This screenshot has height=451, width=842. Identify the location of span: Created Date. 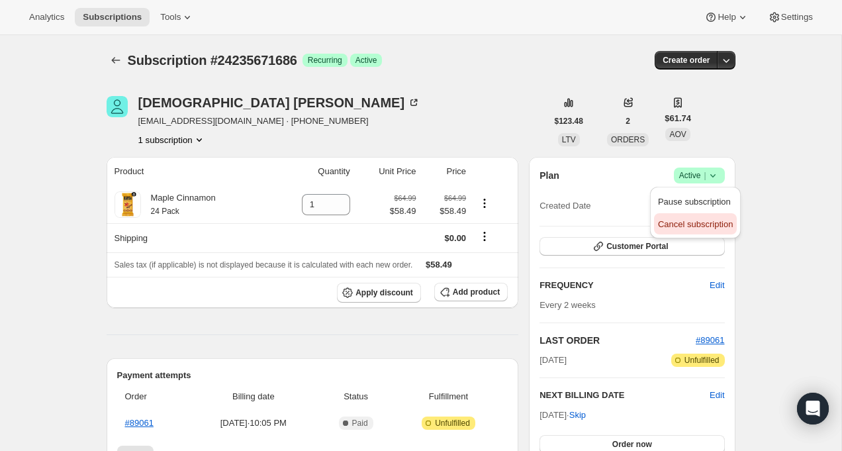
(565, 206).